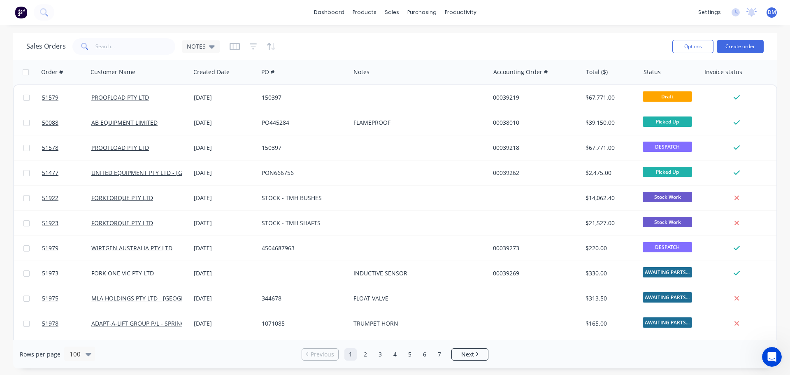 The image size is (790, 375). I want to click on span: 51978, so click(50, 324).